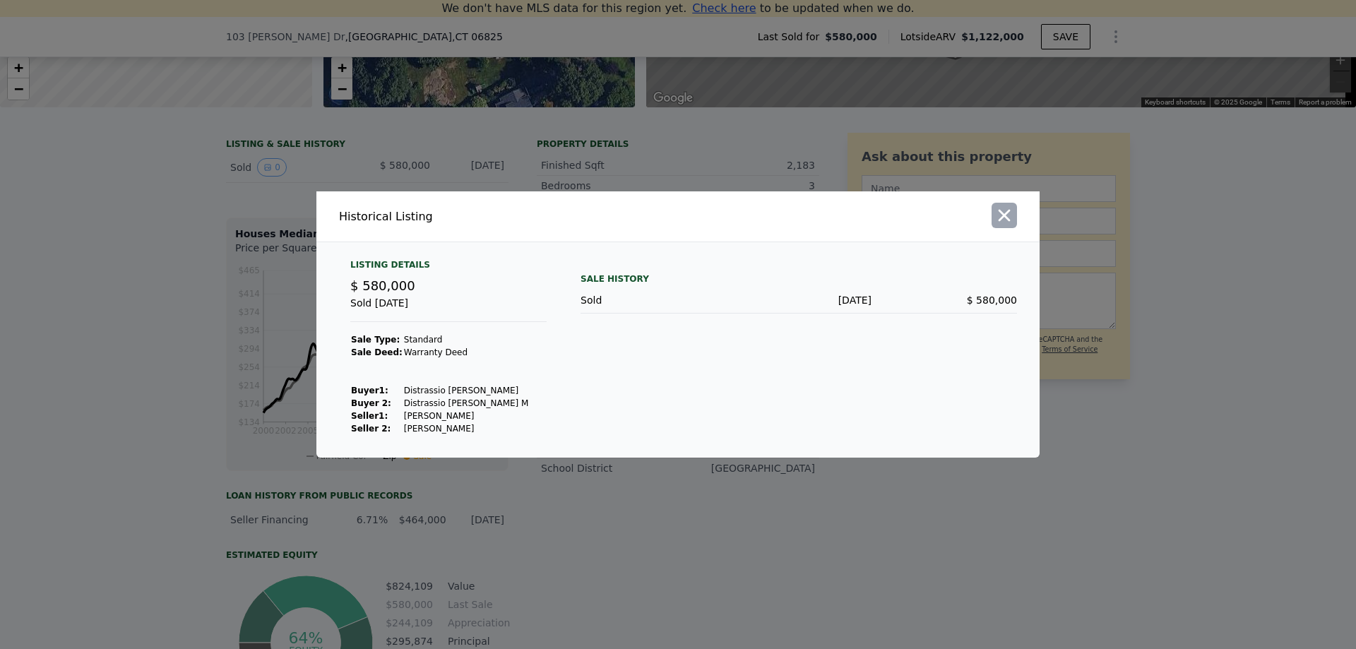 This screenshot has height=649, width=1356. Describe the element at coordinates (369, 391) in the screenshot. I see `strong: Buyer 1 :` at that location.